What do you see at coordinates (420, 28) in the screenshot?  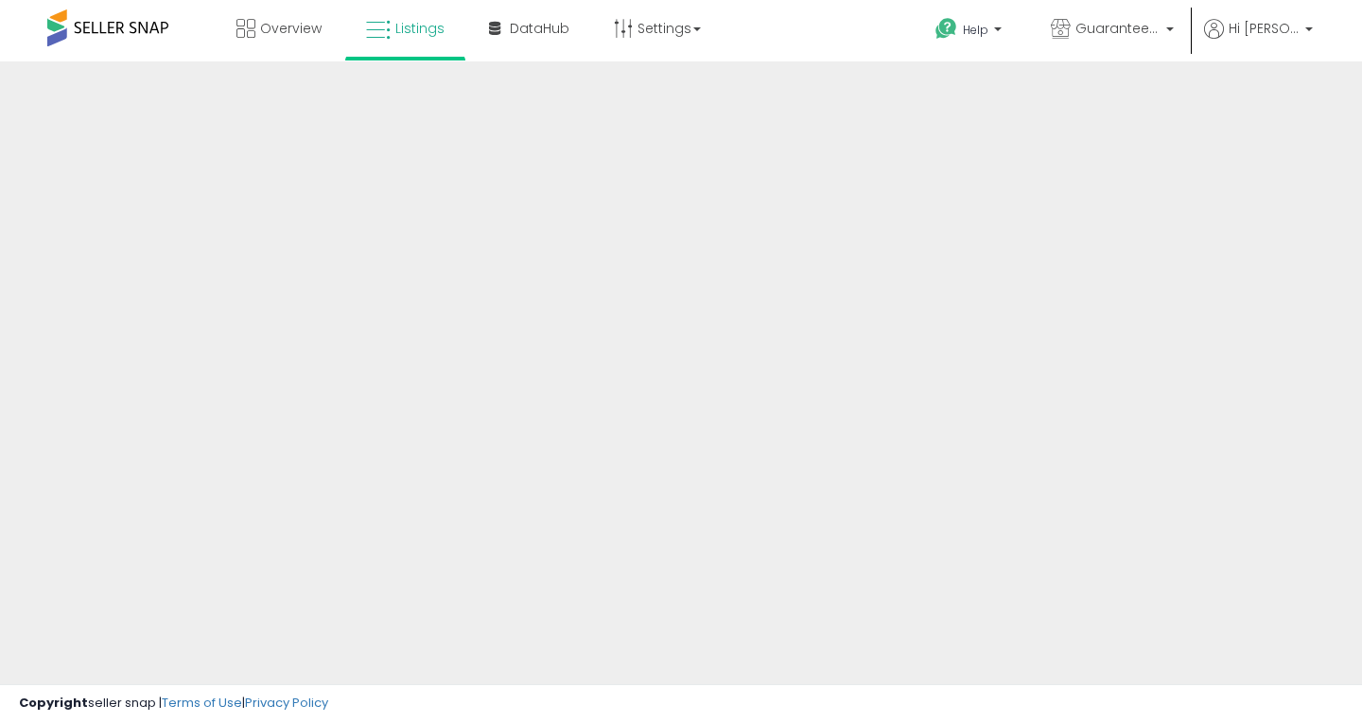 I see `span: Listings` at bounding box center [420, 28].